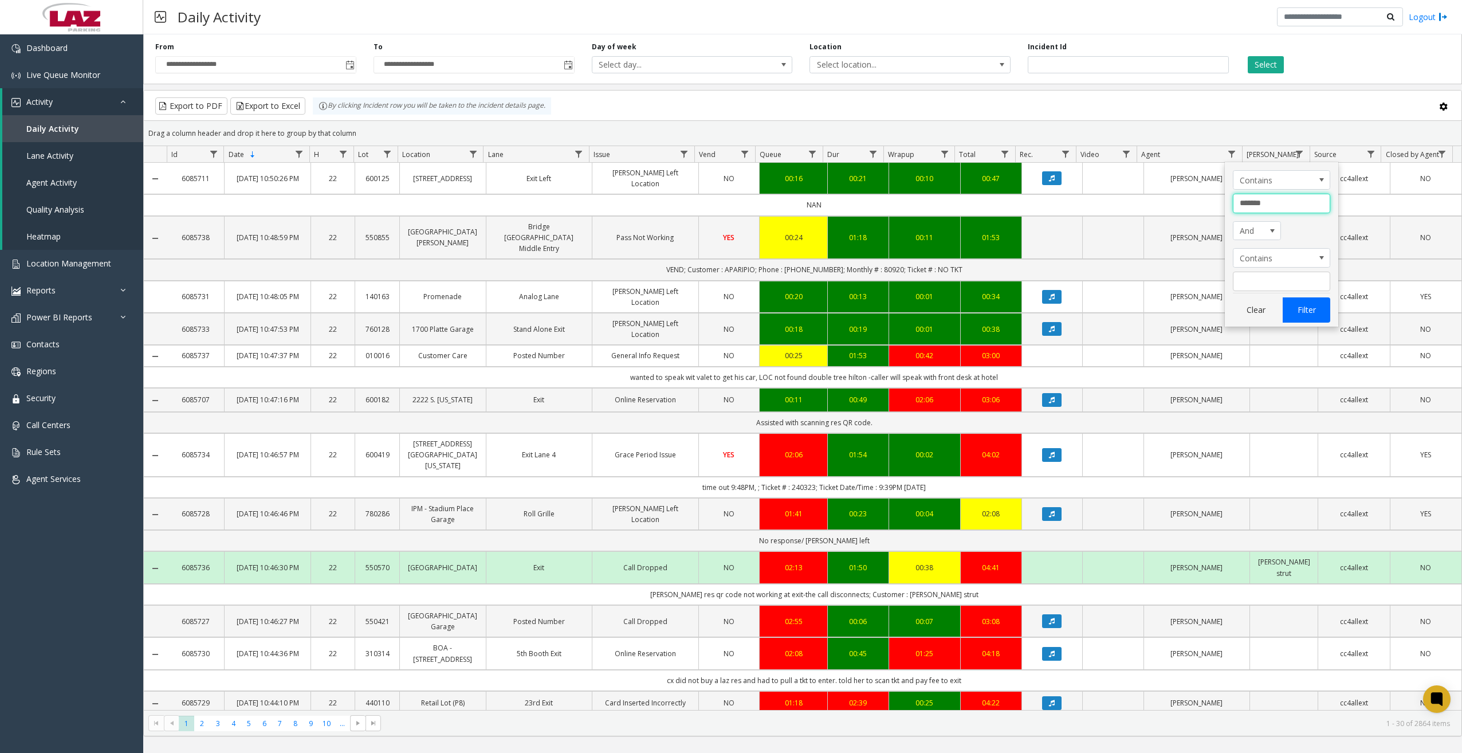 The height and width of the screenshot is (753, 1462). Describe the element at coordinates (1429, 17) in the screenshot. I see `a: Logout` at that location.